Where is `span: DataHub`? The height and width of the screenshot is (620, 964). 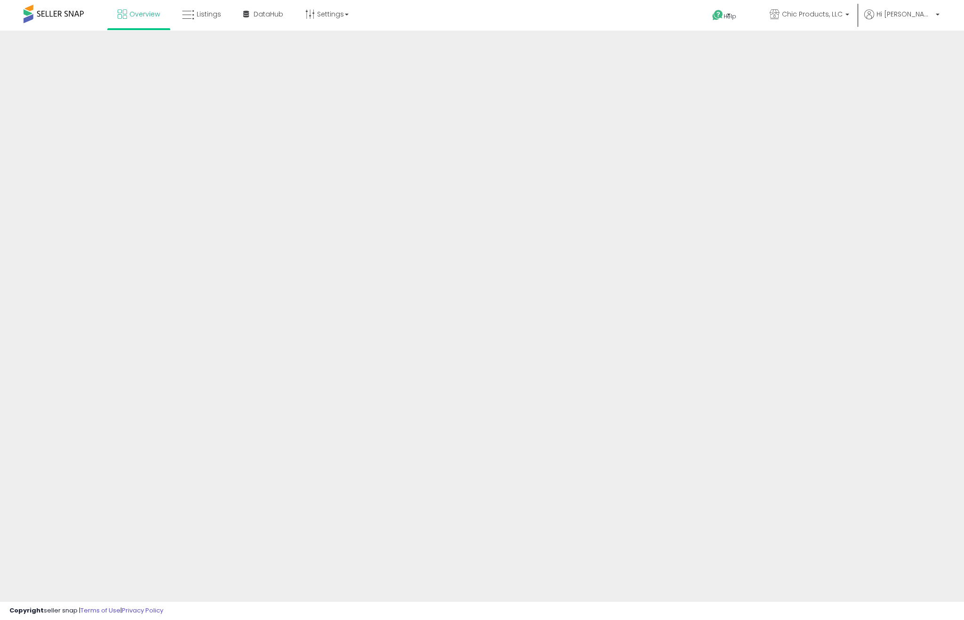
span: DataHub is located at coordinates (268, 14).